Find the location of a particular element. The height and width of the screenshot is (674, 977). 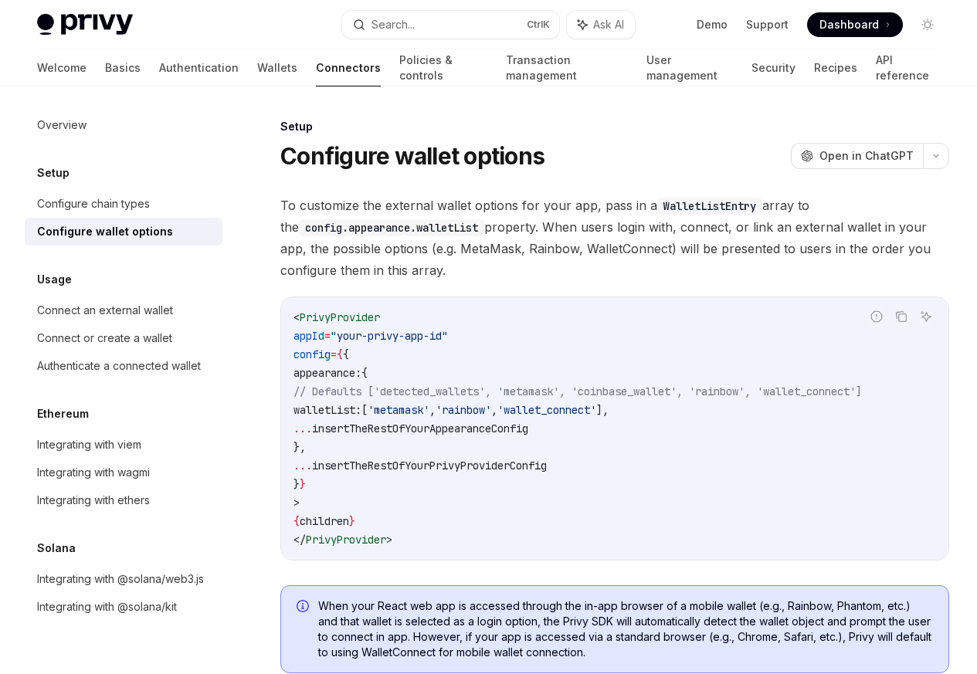

button: Copy the contents from the code block is located at coordinates (901, 317).